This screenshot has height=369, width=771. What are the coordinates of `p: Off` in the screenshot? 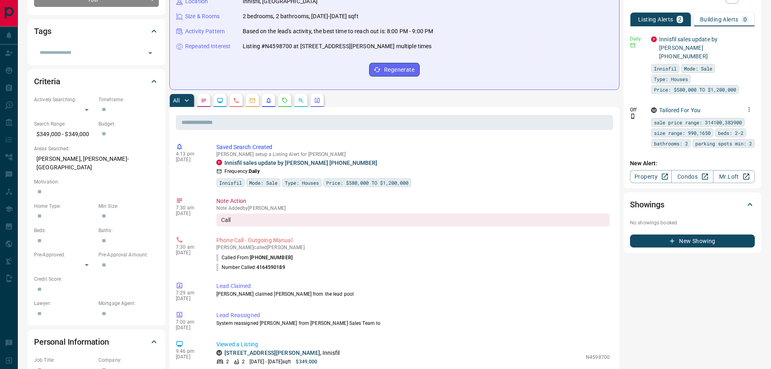 It's located at (638, 110).